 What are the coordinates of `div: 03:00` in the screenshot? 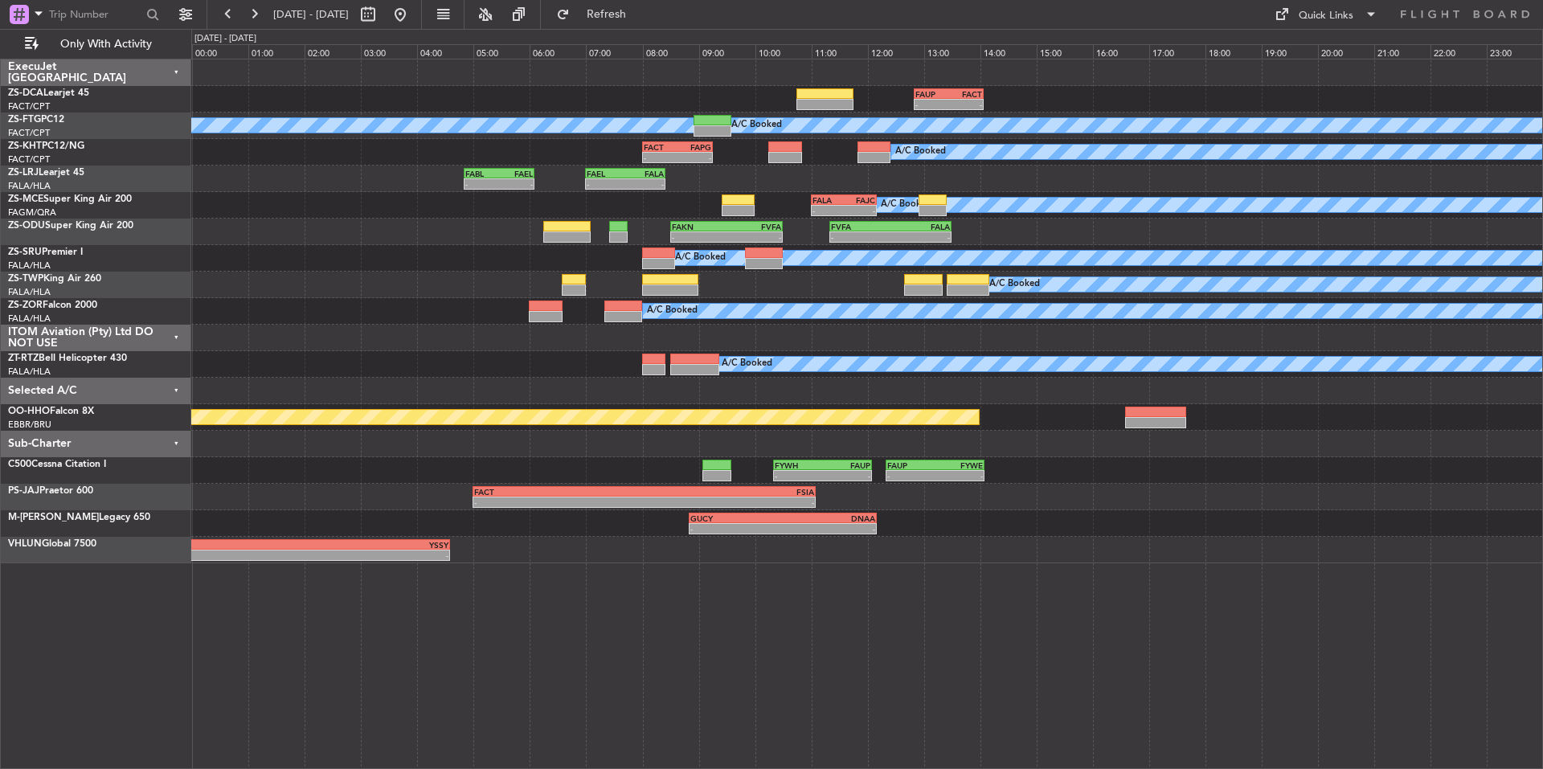 It's located at (389, 51).